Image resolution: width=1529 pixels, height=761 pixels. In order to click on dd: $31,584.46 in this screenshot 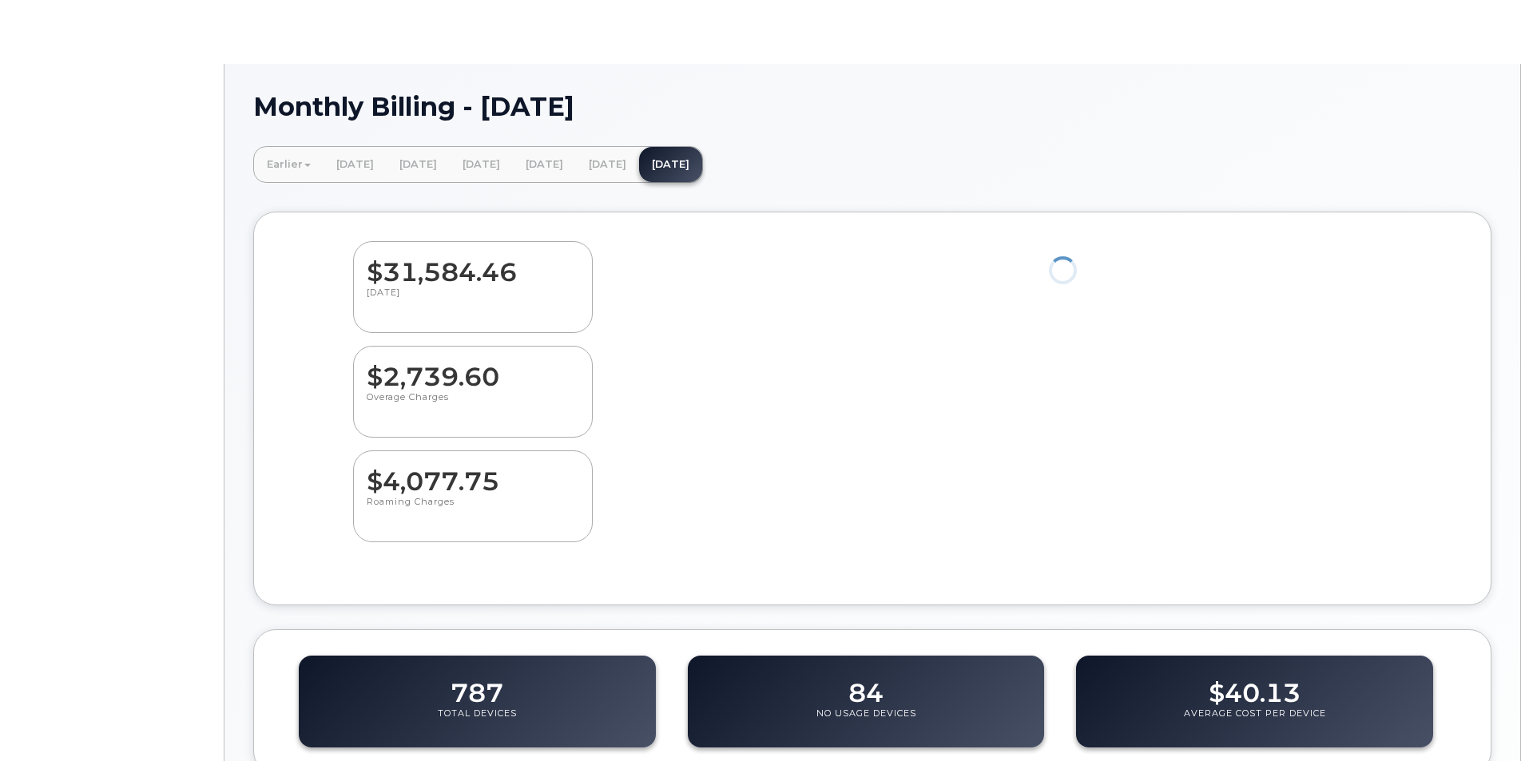, I will do `click(473, 264)`.